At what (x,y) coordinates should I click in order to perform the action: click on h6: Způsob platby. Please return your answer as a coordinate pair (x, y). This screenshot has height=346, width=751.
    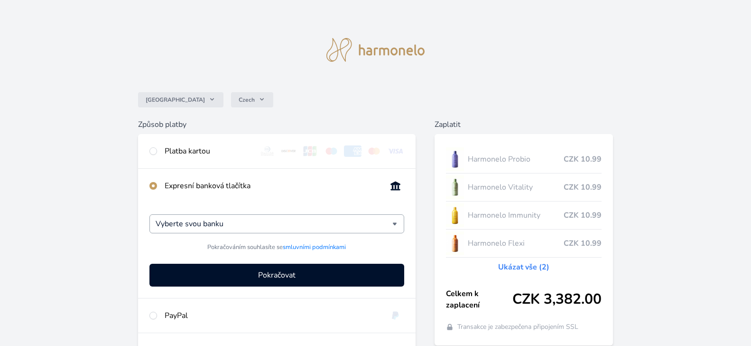
    Looking at the image, I should click on (277, 124).